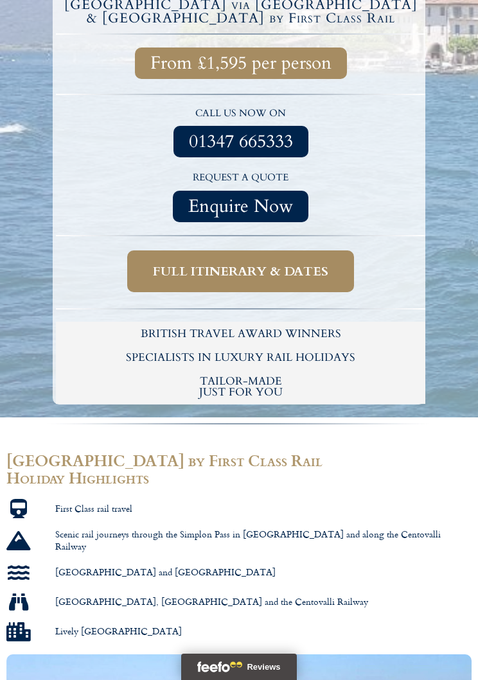  I want to click on span: First Class rail travel, so click(92, 509).